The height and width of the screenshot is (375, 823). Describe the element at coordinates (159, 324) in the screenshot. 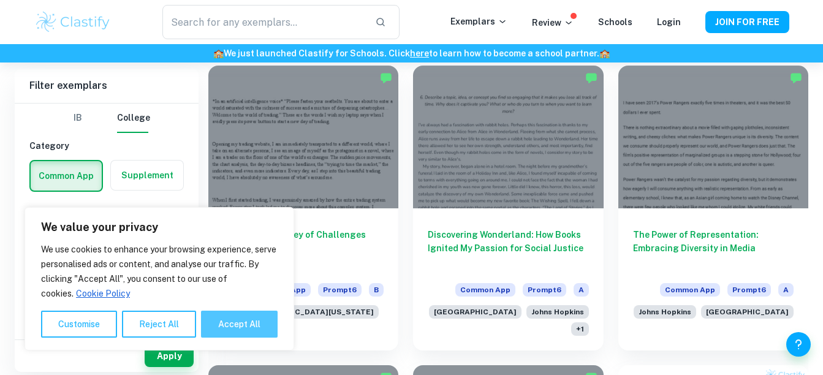

I see `button: Reject All` at that location.